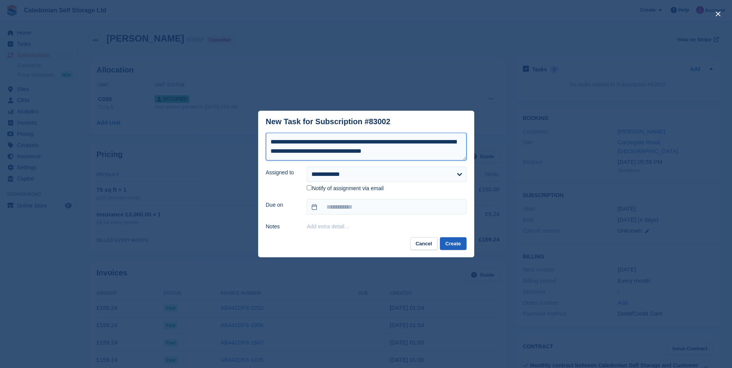 This screenshot has width=732, height=368. Describe the element at coordinates (282, 226) in the screenshot. I see `label: Notes` at that location.